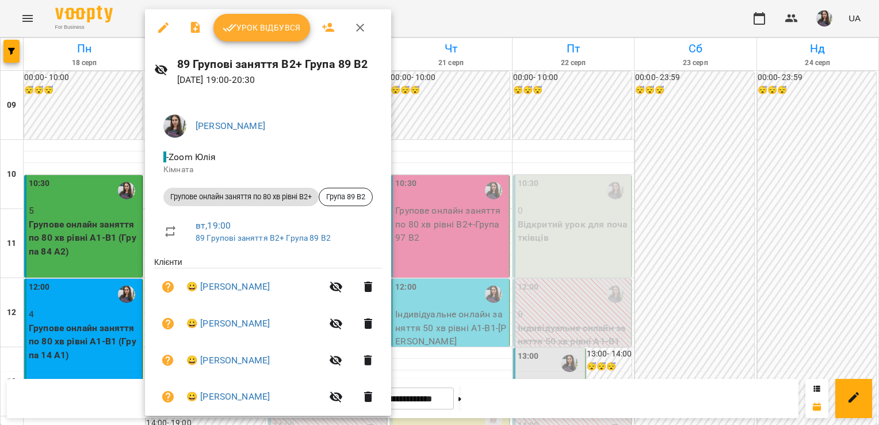 Image resolution: width=879 pixels, height=425 pixels. I want to click on a: 89 Групові заняття В2+ Група 89 В2, so click(263, 238).